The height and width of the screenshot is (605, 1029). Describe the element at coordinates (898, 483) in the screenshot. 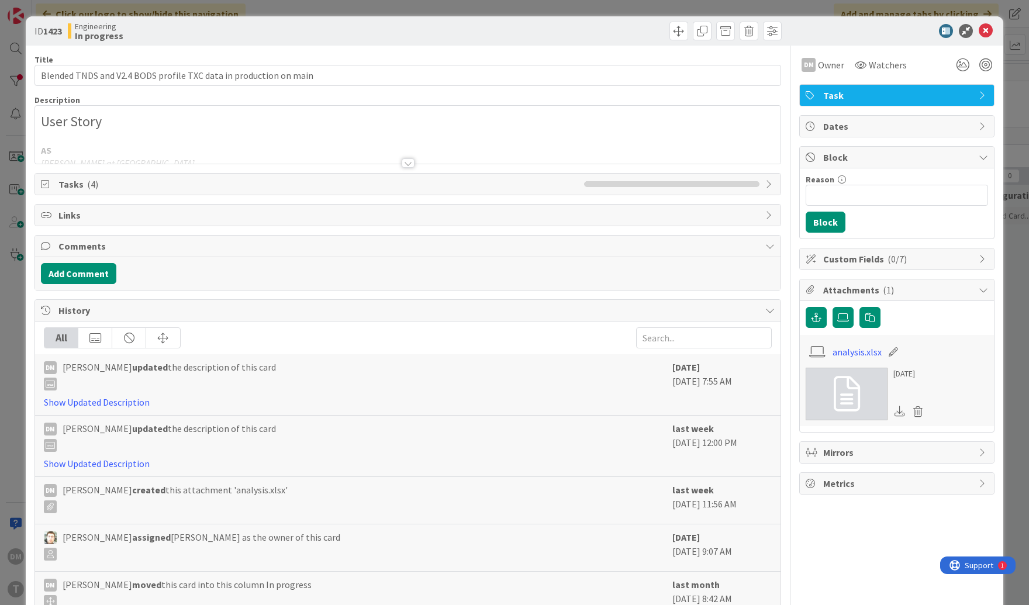

I see `span: Metrics` at that location.